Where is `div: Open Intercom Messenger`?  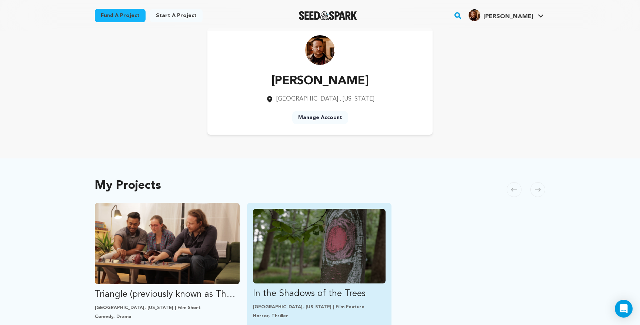 div: Open Intercom Messenger is located at coordinates (624, 308).